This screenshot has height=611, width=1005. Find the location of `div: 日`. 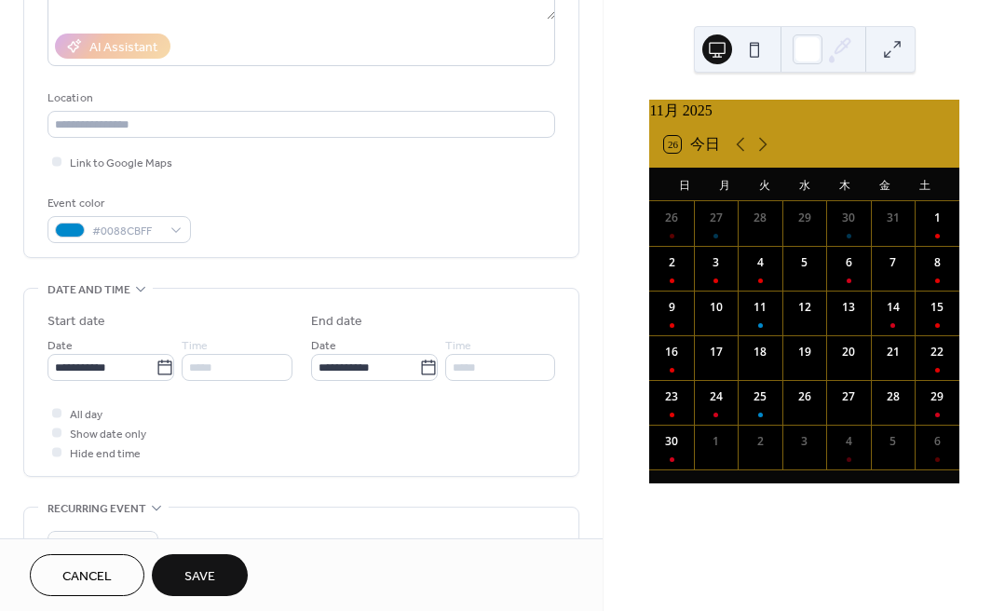

div: 日 is located at coordinates (684, 184).